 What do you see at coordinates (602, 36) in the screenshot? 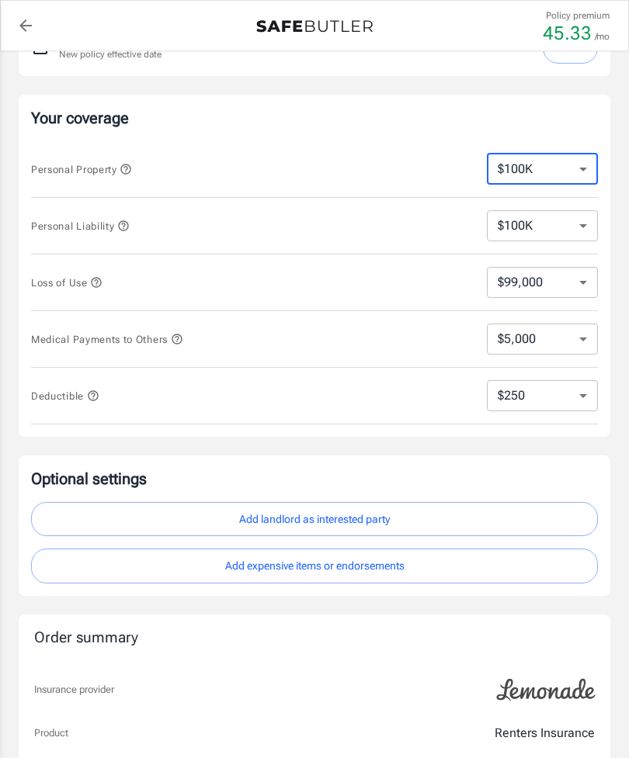
I see `p: /mo` at bounding box center [602, 36].